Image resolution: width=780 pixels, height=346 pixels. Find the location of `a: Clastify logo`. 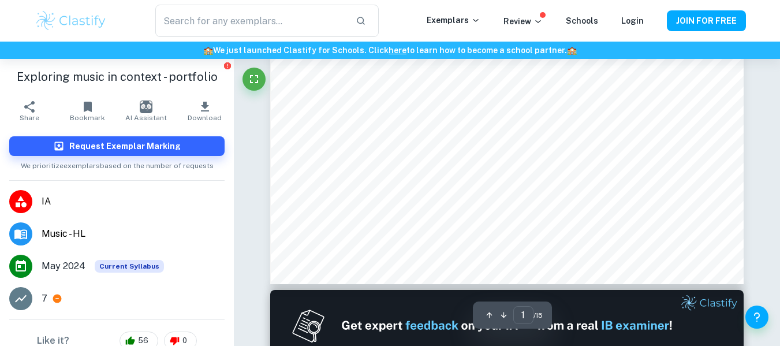

a: Clastify logo is located at coordinates (71, 21).